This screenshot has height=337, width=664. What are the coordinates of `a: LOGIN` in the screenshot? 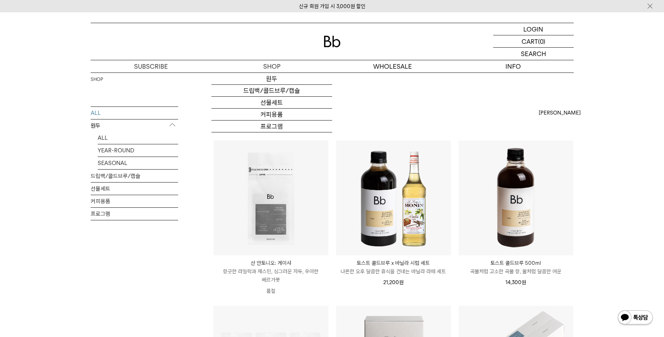 It's located at (534, 29).